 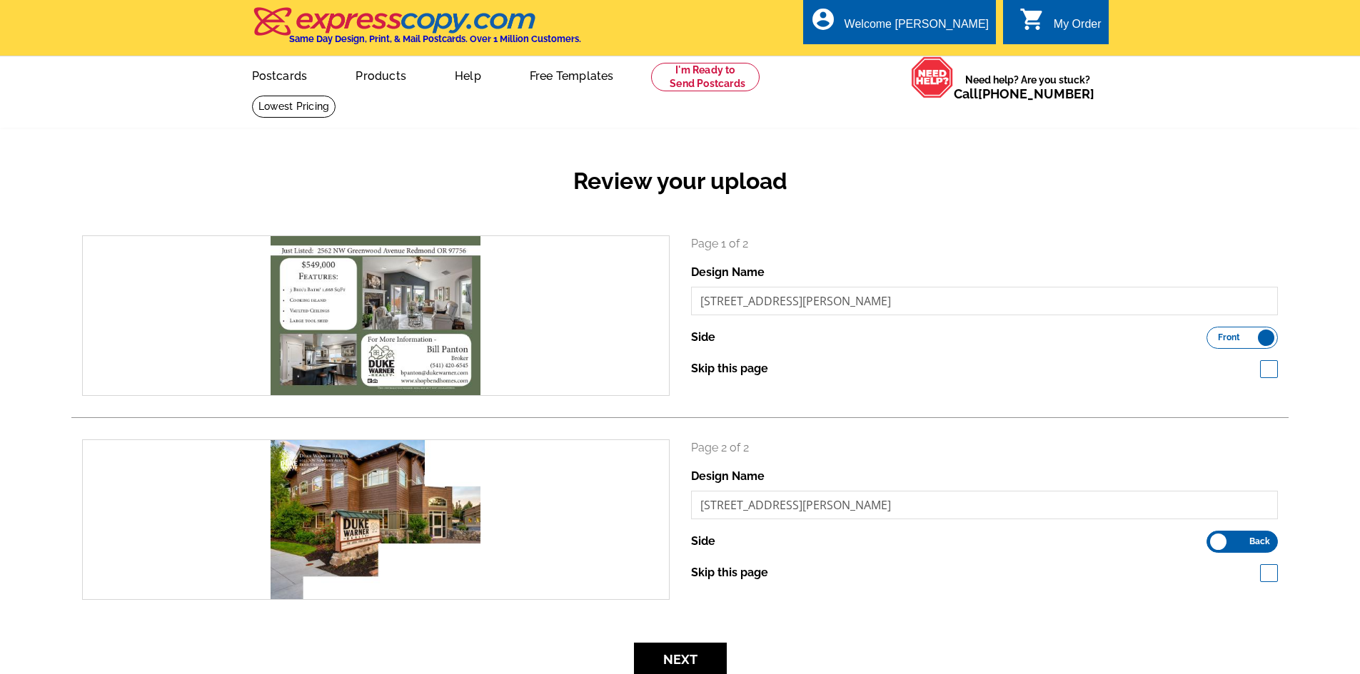 What do you see at coordinates (1060, 24) in the screenshot?
I see `a: shopping_cart My Order` at bounding box center [1060, 24].